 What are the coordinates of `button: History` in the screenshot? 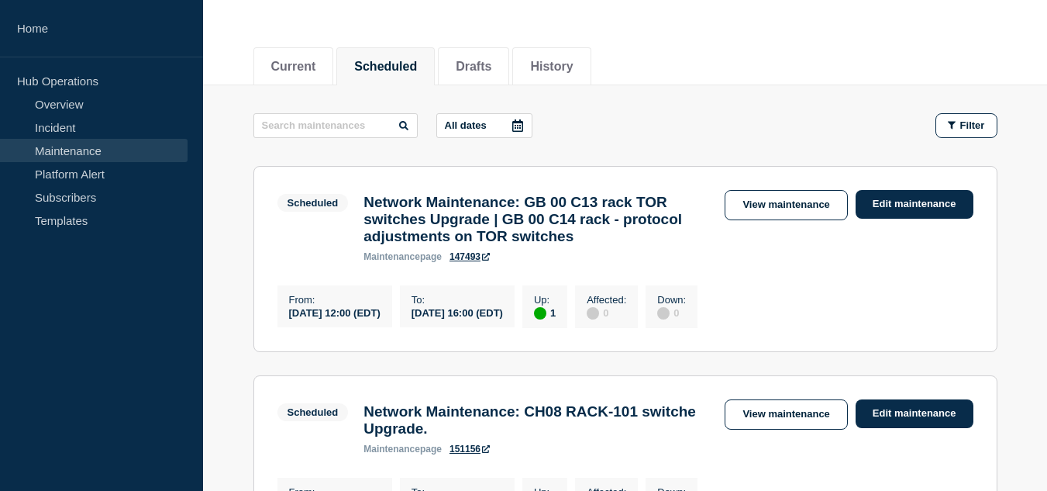 It's located at (551, 67).